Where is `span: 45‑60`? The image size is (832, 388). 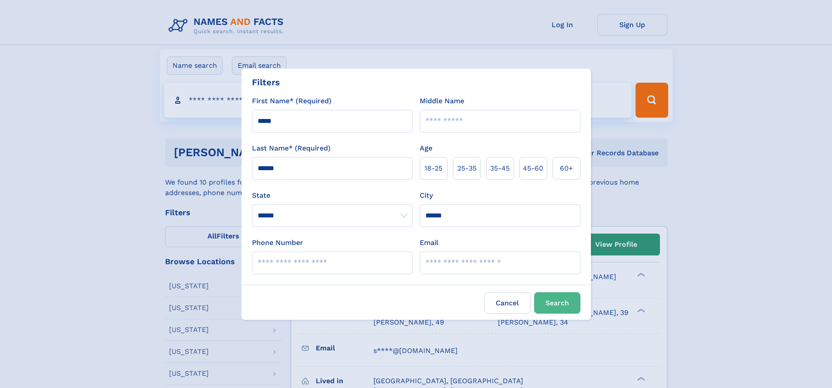 span: 45‑60 is located at coordinates (533, 168).